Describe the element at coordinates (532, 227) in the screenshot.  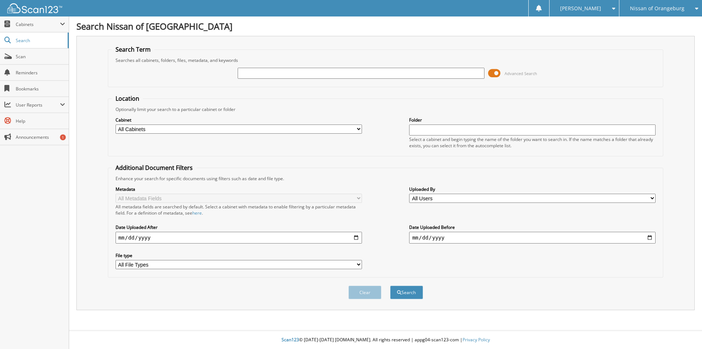
I see `label: Date Uploaded Before` at that location.